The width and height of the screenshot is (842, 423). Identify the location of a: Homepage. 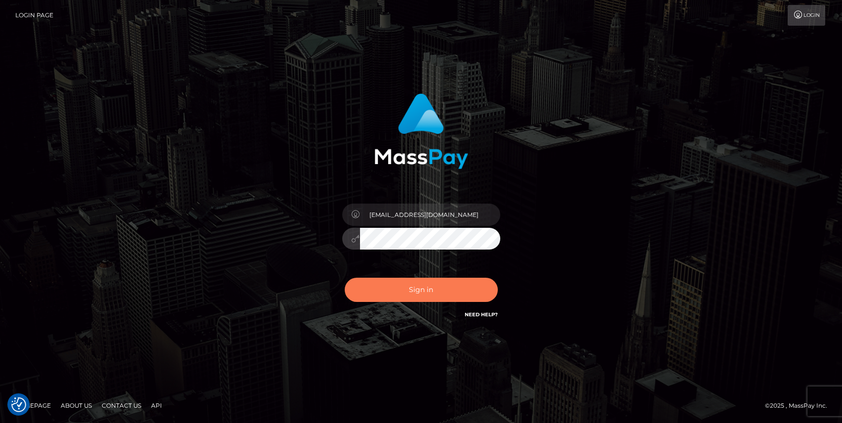
(33, 405).